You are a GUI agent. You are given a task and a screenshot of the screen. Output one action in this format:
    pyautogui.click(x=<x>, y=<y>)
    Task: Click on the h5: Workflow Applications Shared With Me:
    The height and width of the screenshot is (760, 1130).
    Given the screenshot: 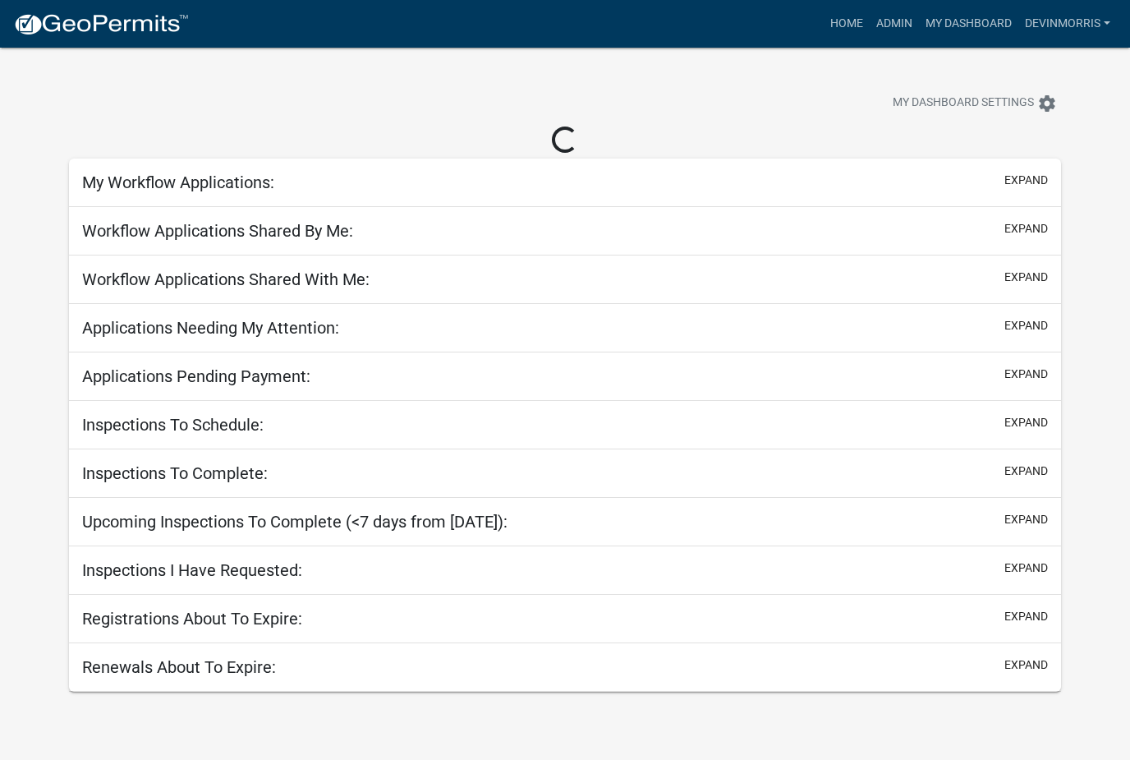 What is the action you would take?
    pyautogui.click(x=226, y=279)
    